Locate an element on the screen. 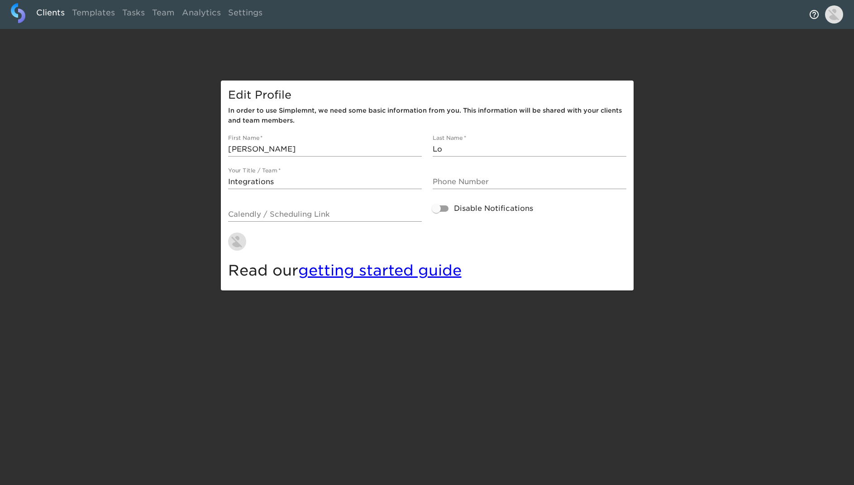  h6: In order to use Simplemnt, we need some basic information from you. This information will be shar... is located at coordinates (427, 116).